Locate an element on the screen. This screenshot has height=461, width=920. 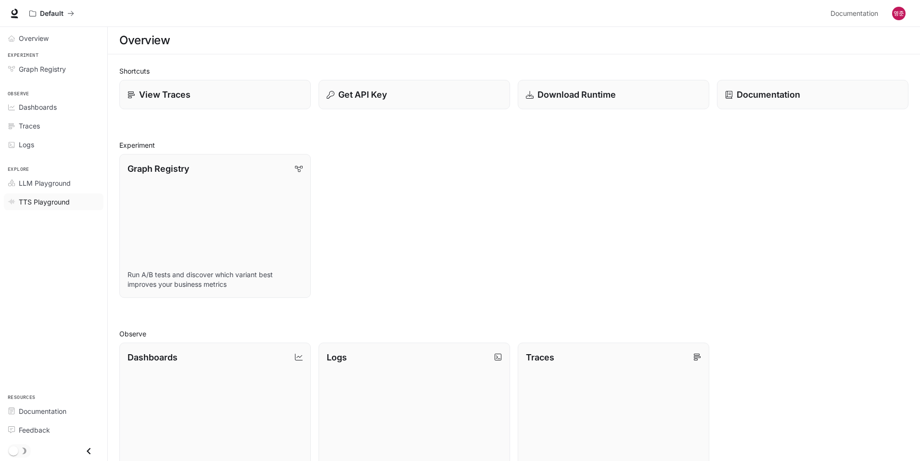
a: Graph Registry is located at coordinates (53, 69).